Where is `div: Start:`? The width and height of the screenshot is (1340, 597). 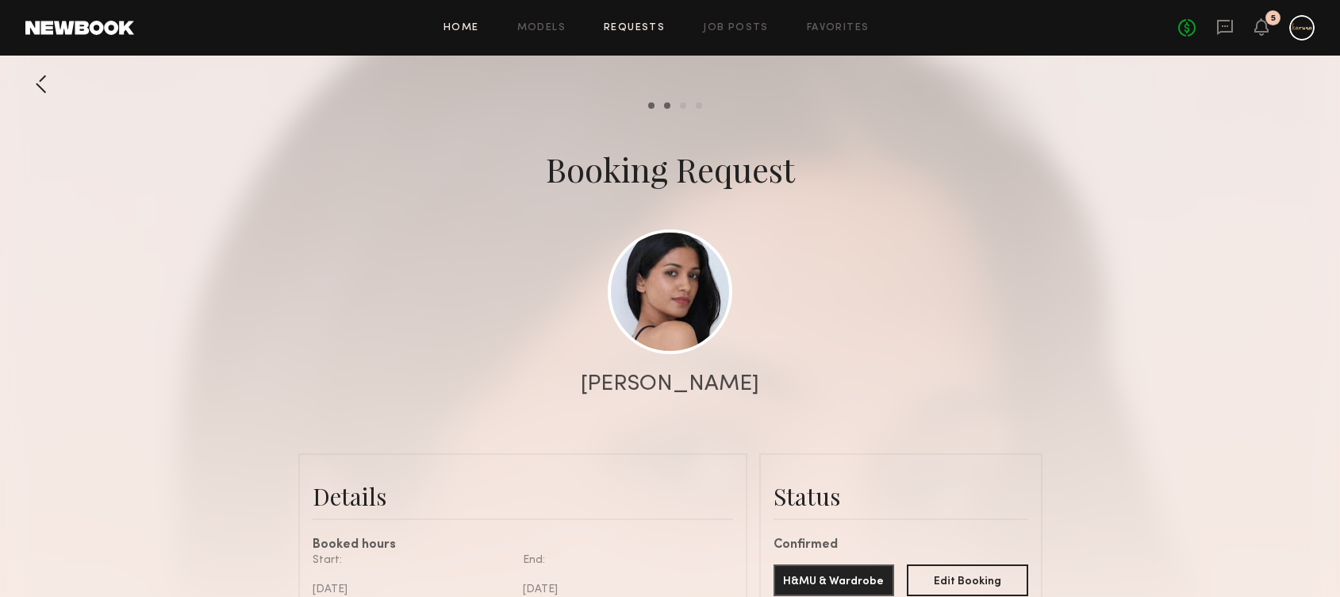
div: Start: is located at coordinates (412, 559).